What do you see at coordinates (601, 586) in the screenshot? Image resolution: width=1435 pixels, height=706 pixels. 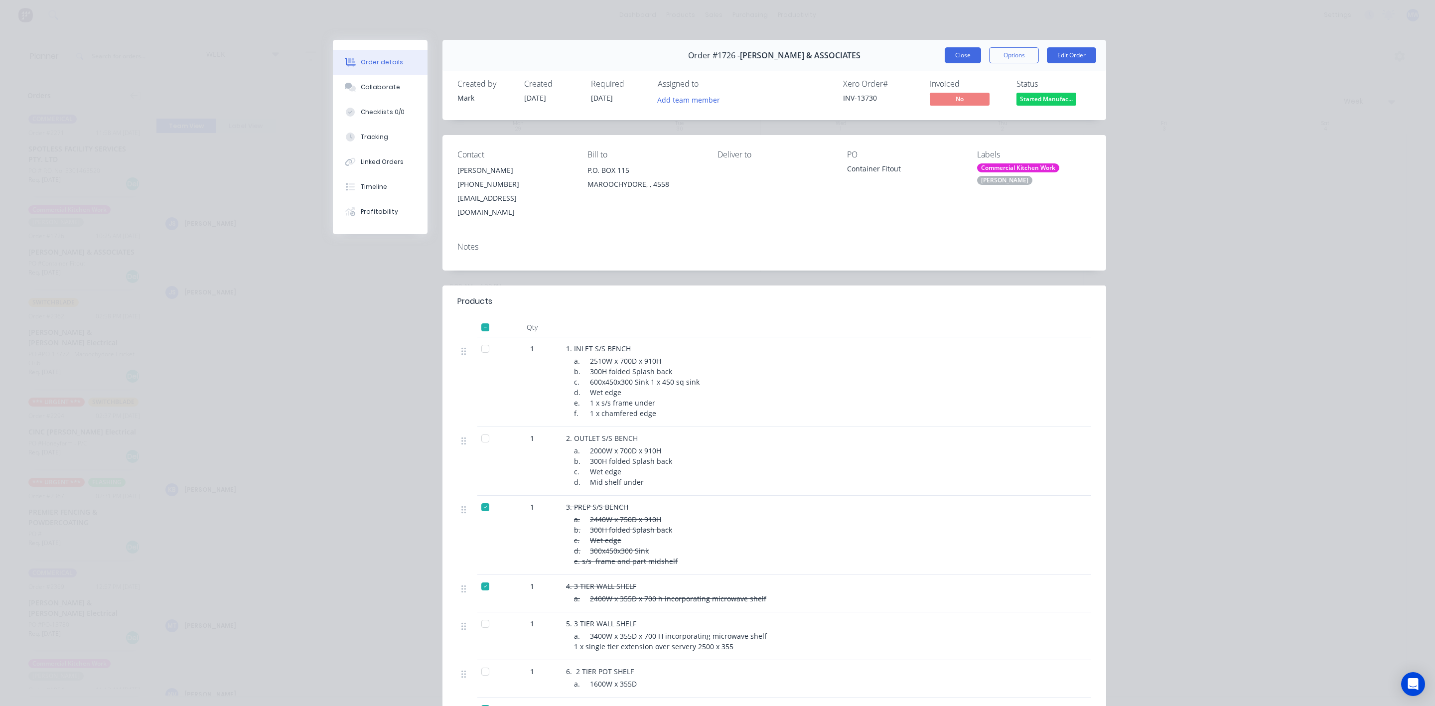 I see `span: 4. 3 TIER WALL SHELF` at bounding box center [601, 586].